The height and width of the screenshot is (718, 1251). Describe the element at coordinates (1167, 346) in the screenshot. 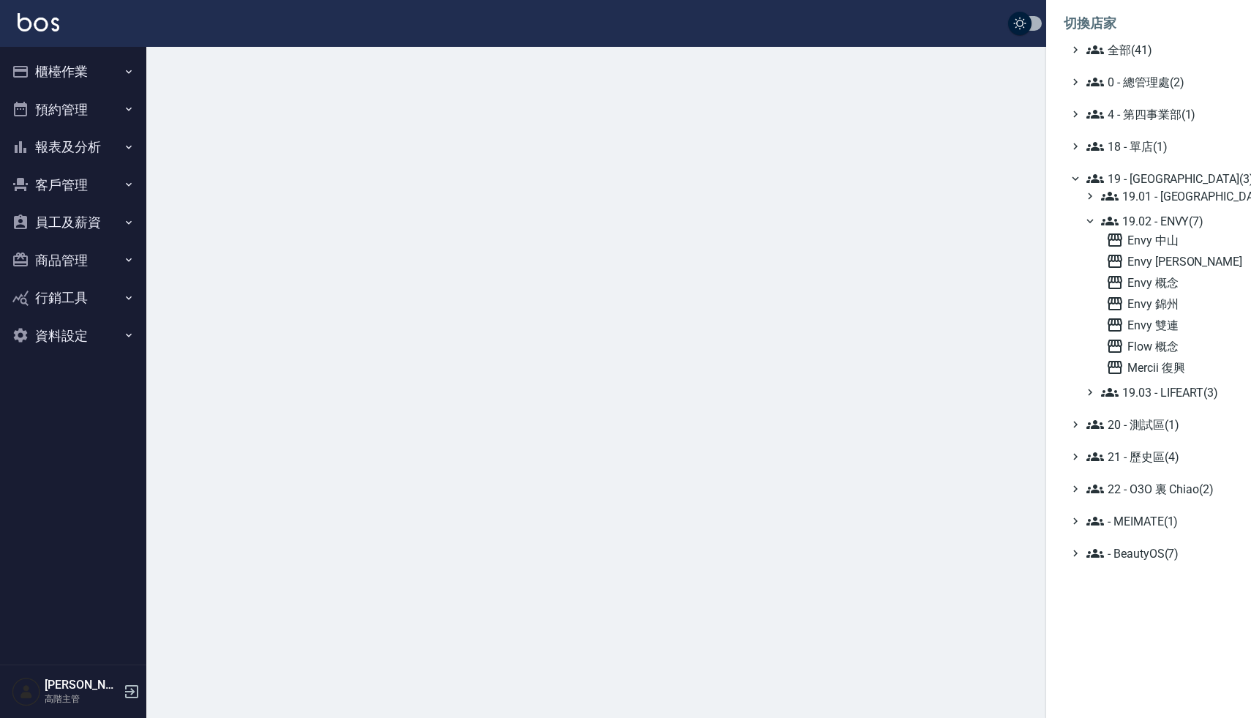

I see `span: Flow 概念` at that location.